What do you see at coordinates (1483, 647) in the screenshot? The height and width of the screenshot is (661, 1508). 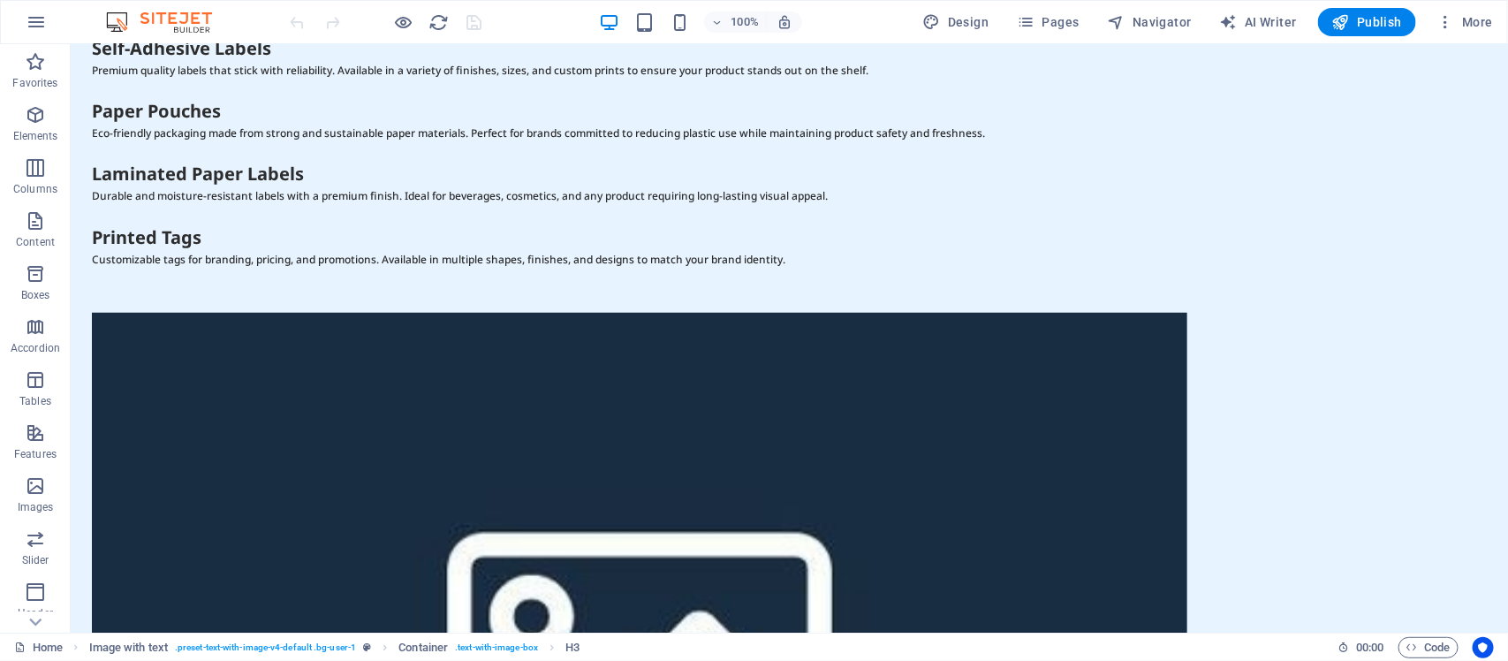 I see `button: Usercentrics` at bounding box center [1483, 647].